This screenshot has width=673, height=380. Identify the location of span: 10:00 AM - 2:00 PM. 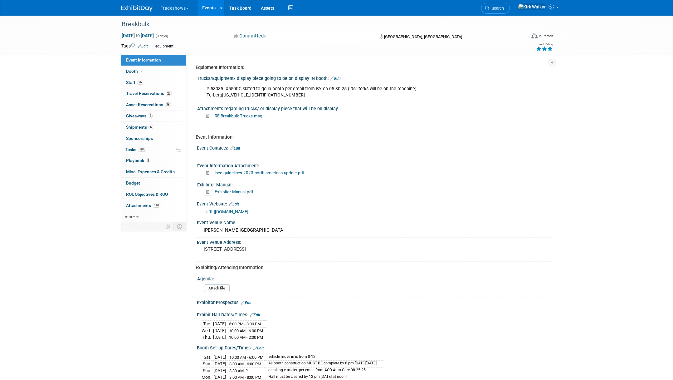
(246, 337).